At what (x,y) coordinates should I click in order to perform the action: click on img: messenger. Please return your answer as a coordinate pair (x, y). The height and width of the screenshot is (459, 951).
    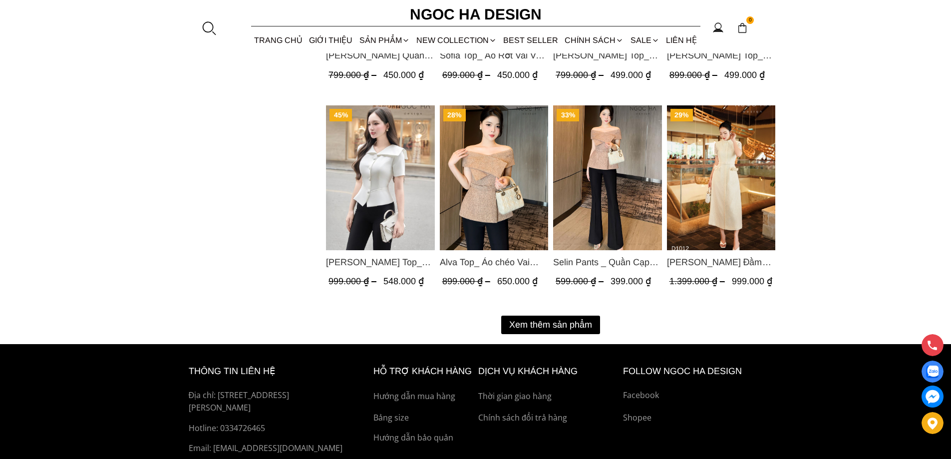
    Looking at the image, I should click on (932, 396).